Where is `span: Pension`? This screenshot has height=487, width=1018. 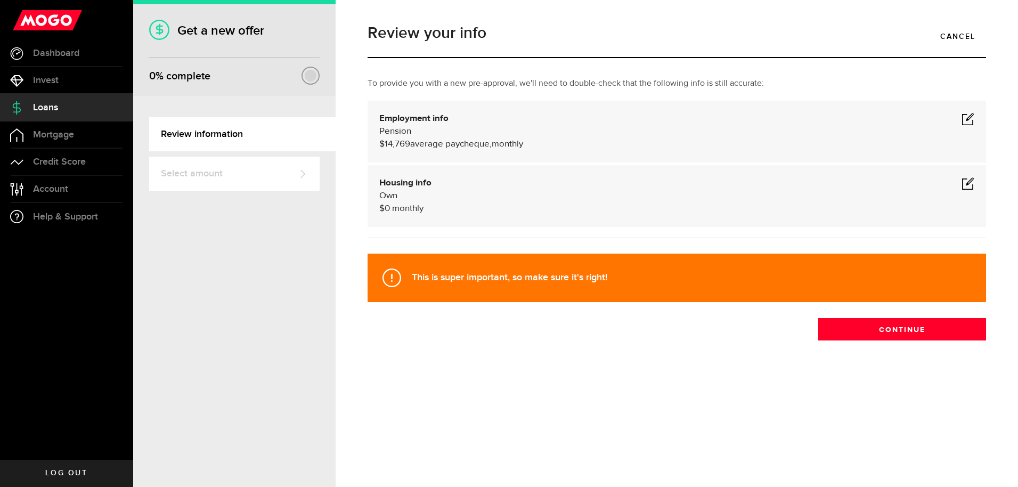 span: Pension is located at coordinates (395, 131).